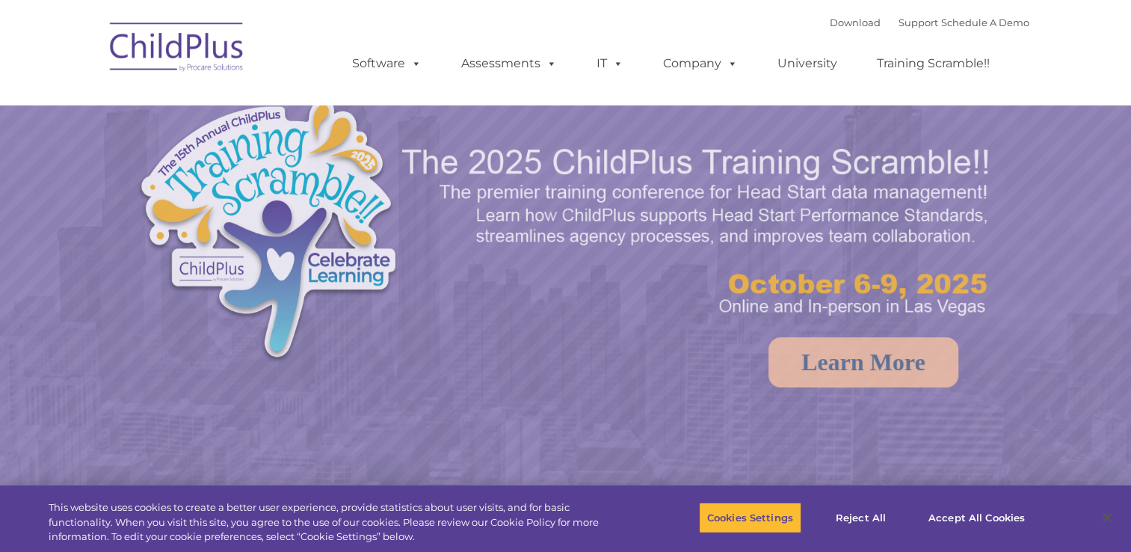 This screenshot has height=552, width=1131. What do you see at coordinates (610, 64) in the screenshot?
I see `a: IT` at bounding box center [610, 64].